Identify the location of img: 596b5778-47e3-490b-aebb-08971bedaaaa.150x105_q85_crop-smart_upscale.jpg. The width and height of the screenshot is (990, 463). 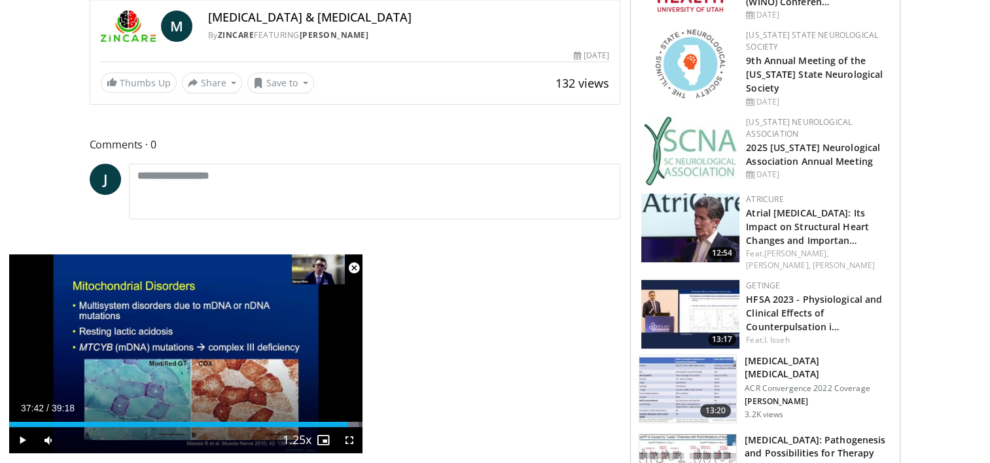
(688, 389).